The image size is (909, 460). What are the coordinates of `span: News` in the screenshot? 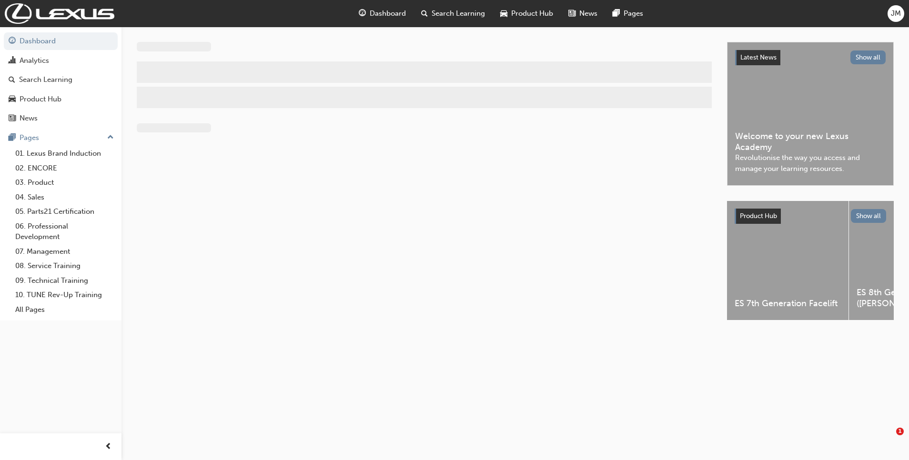 It's located at (588, 13).